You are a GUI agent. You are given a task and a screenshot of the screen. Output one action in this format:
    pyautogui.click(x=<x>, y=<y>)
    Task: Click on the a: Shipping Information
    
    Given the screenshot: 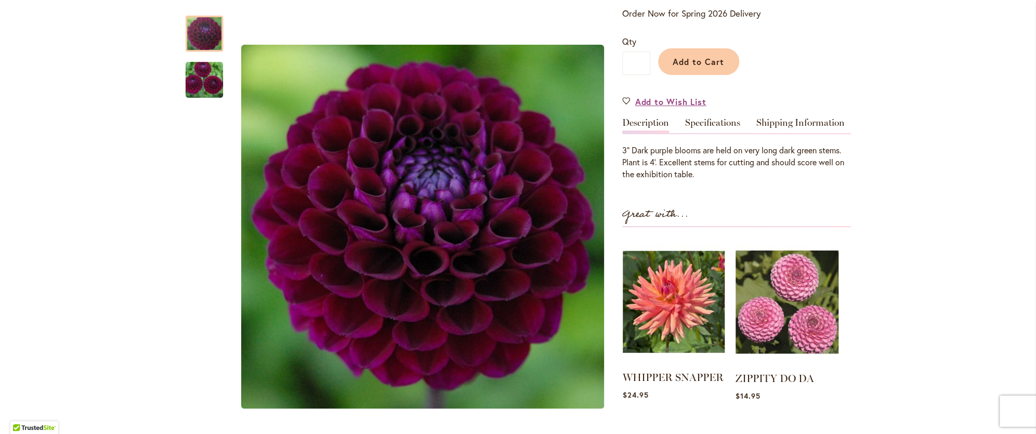 What is the action you would take?
    pyautogui.click(x=800, y=125)
    